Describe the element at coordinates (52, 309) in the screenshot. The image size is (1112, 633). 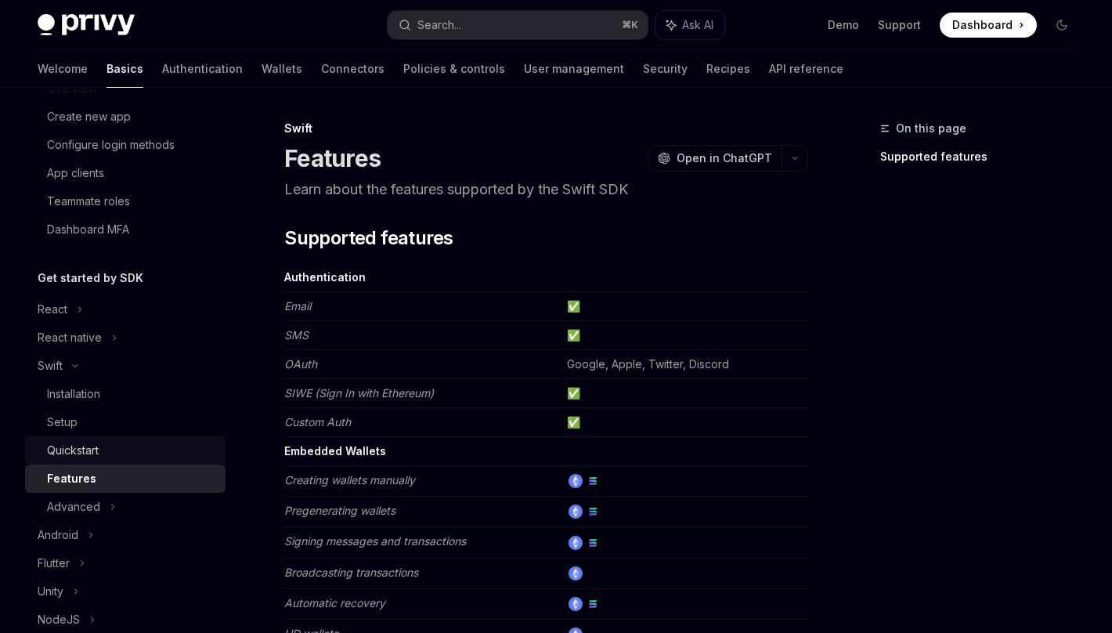
I see `div: React` at that location.